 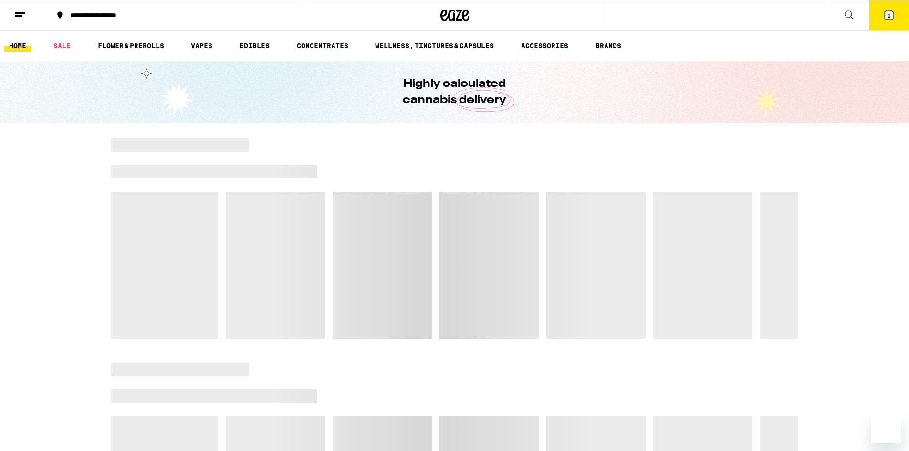 I want to click on a: WELLNESS, TINCTURES & CAPSULES, so click(x=434, y=46).